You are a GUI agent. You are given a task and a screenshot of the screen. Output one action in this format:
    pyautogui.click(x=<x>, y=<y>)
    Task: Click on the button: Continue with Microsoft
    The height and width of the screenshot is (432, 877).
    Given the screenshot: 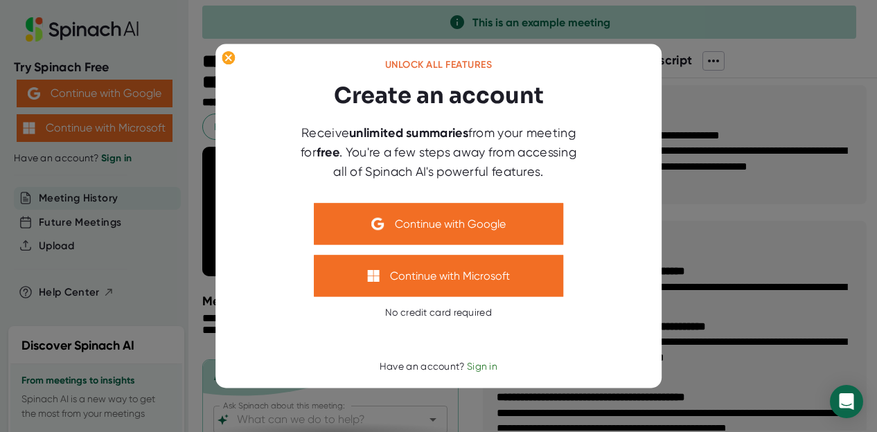 What is the action you would take?
    pyautogui.click(x=438, y=276)
    